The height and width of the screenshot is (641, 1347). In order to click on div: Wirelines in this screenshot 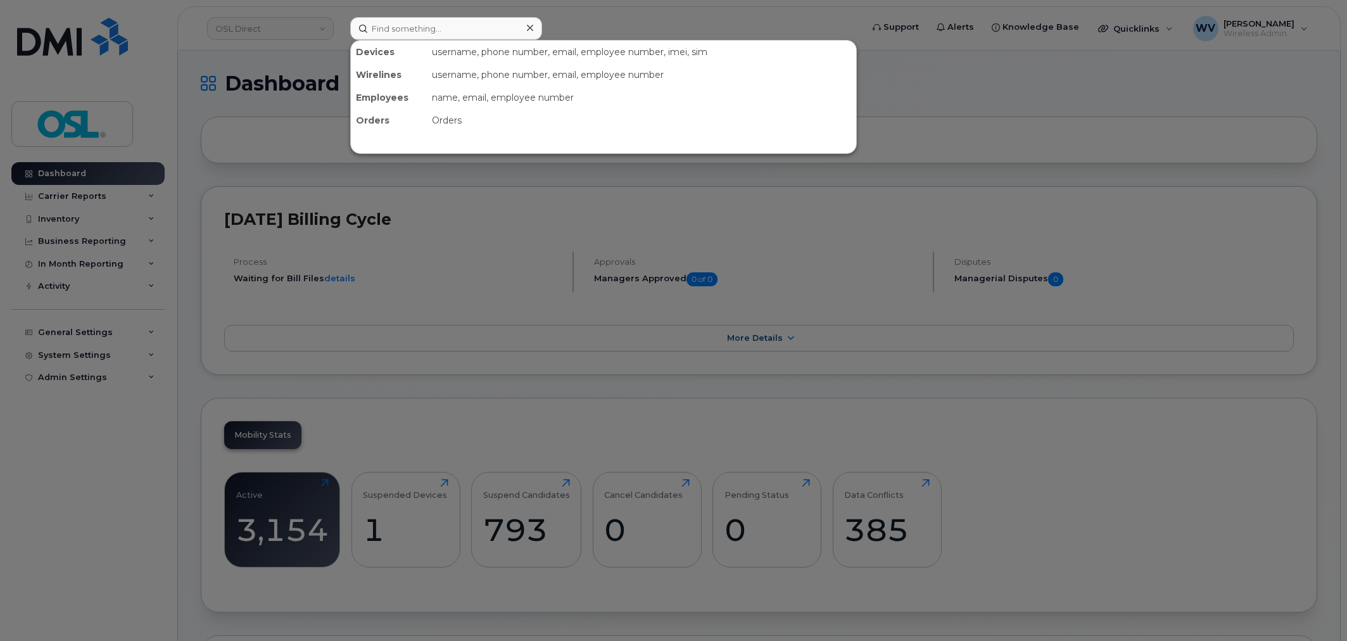, I will do `click(389, 75)`.